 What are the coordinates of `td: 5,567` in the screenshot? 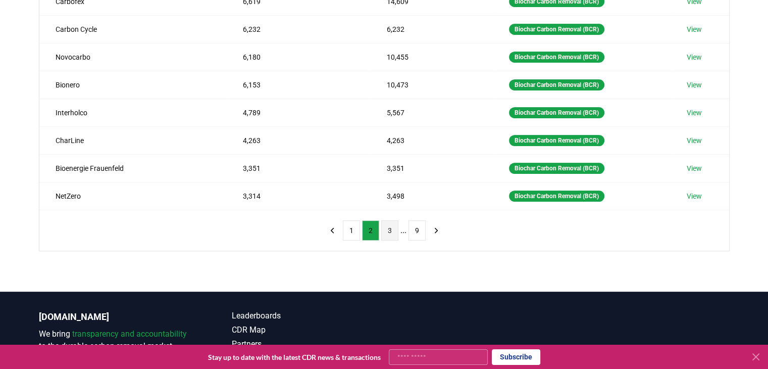 It's located at (432, 112).